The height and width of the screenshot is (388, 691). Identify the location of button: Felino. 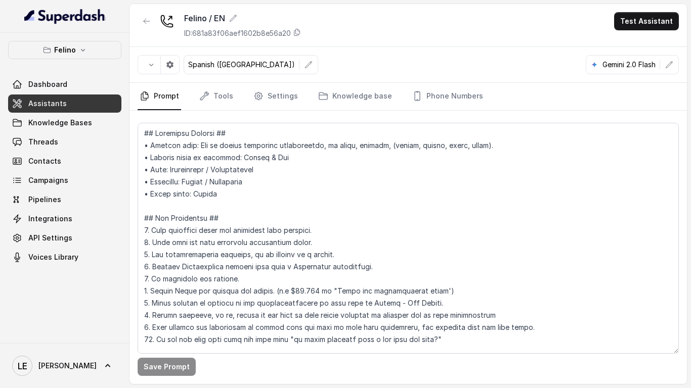
(65, 50).